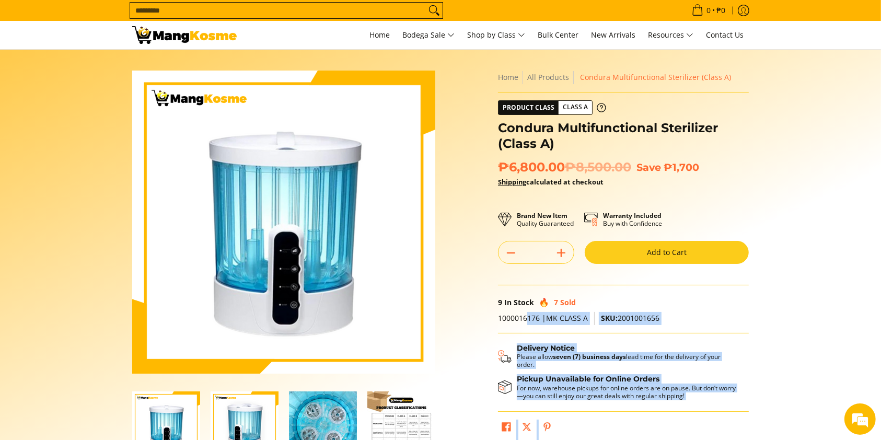 Image resolution: width=881 pixels, height=440 pixels. What do you see at coordinates (527, 428) in the screenshot?
I see `a: Post on X` at bounding box center [527, 428].